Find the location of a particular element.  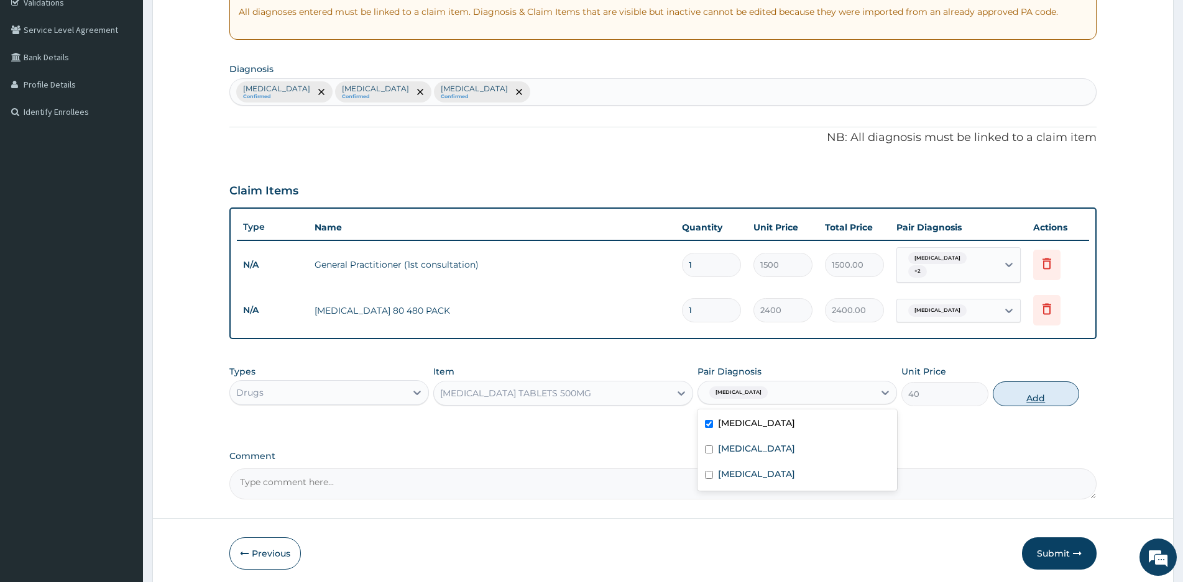

img: d_794563401_company_1708531726252_794563401 is located at coordinates (37, 78).